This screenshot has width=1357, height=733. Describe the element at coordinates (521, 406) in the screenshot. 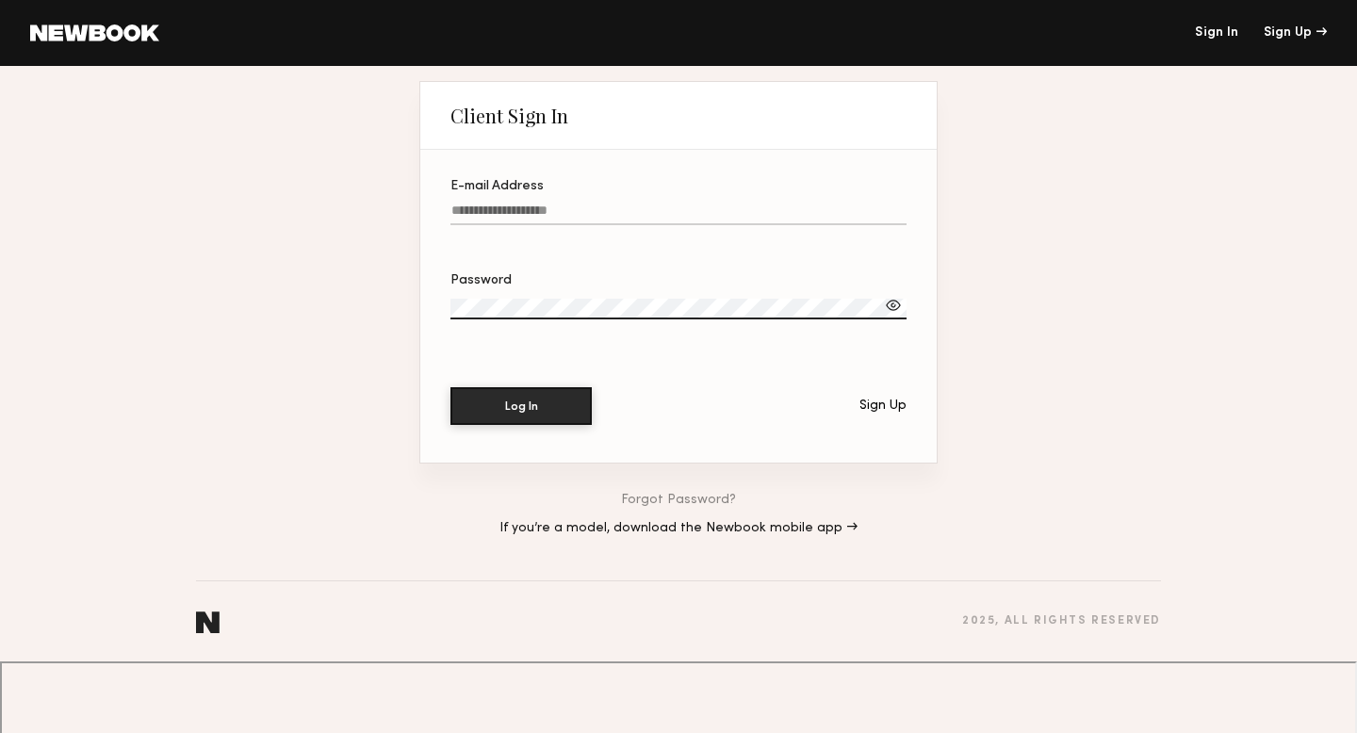

I see `button: Log In` at that location.